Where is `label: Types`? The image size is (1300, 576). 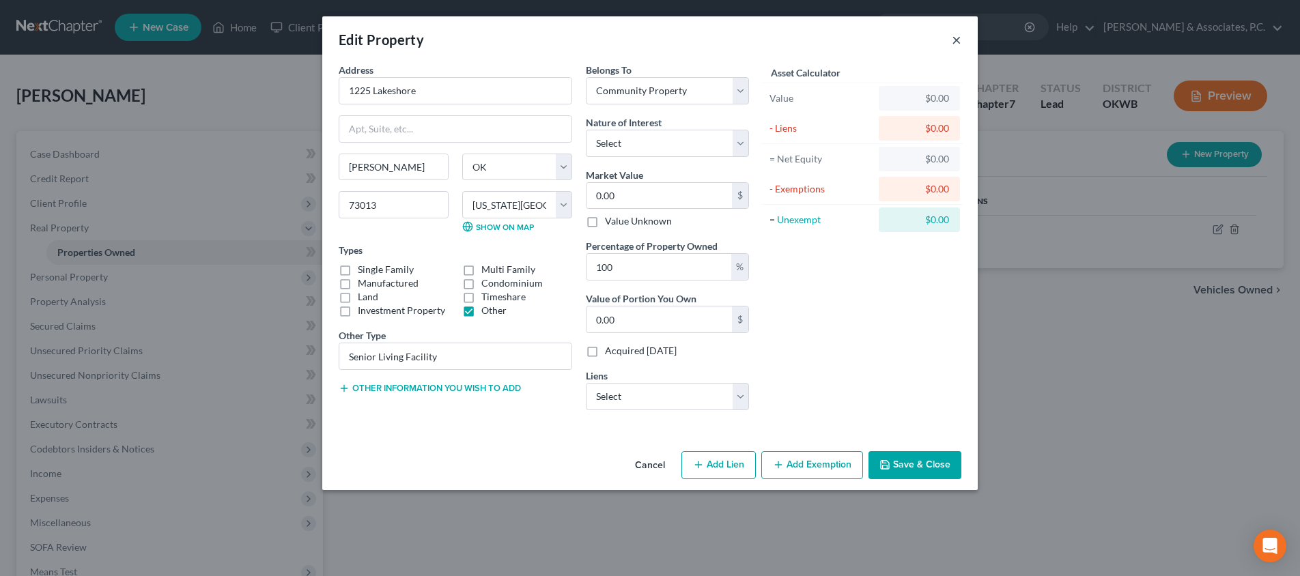 label: Types is located at coordinates (350, 250).